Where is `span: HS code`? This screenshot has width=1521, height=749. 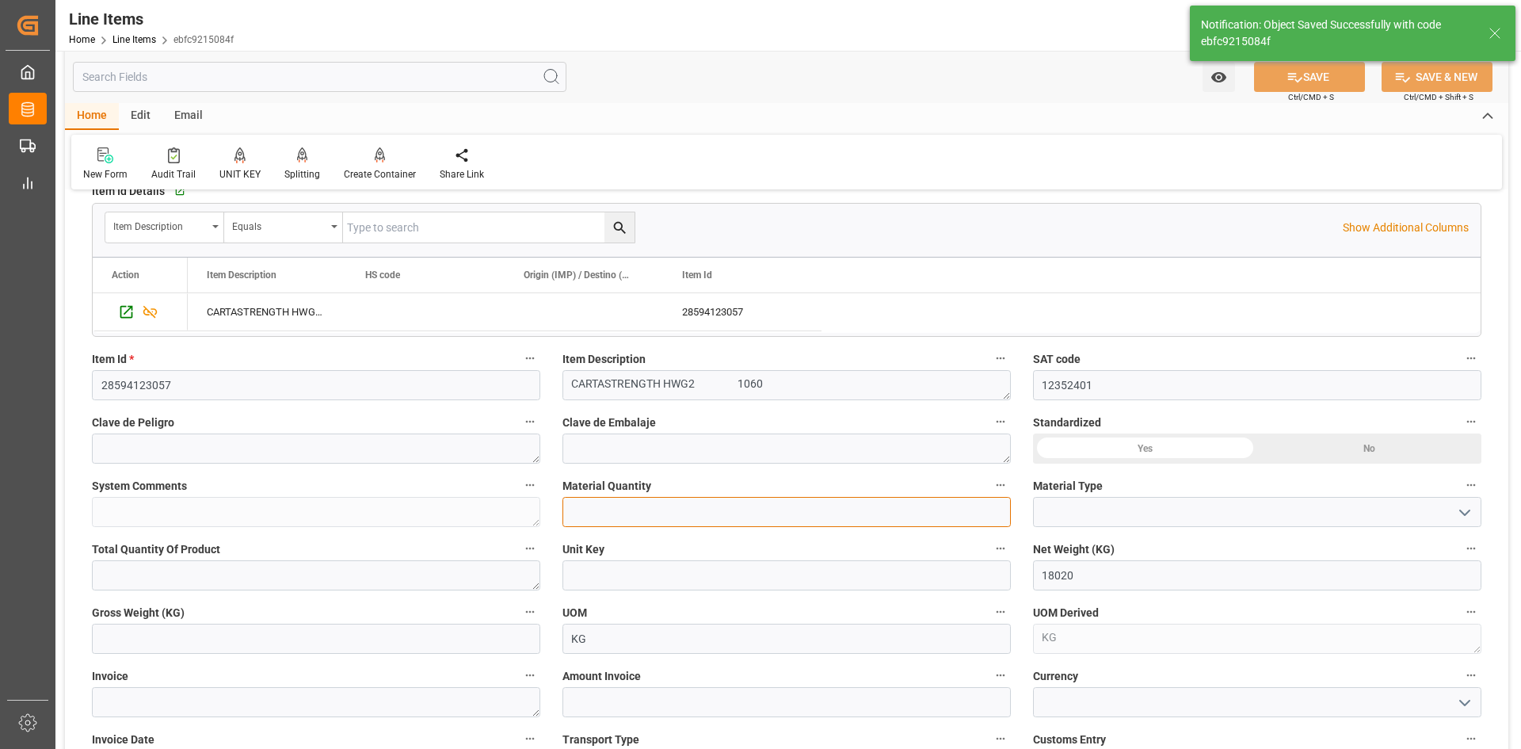
span: HS code is located at coordinates (383, 275).